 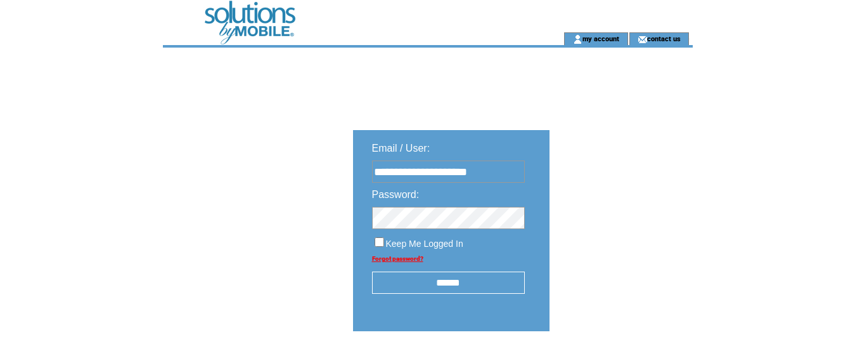 I want to click on a: my account, so click(x=601, y=38).